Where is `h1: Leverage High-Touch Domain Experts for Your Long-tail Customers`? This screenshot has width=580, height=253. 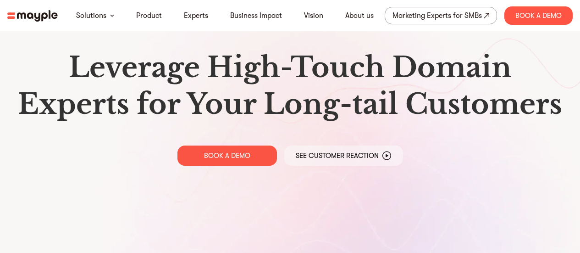
h1: Leverage High-Touch Domain Experts for Your Long-tail Customers is located at coordinates (290, 86).